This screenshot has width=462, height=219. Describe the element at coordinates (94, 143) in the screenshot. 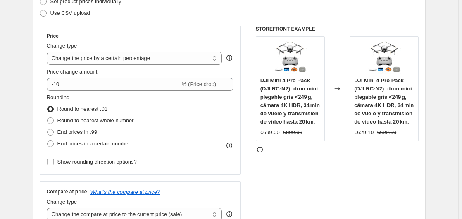

I see `span: End prices in a certain number` at that location.